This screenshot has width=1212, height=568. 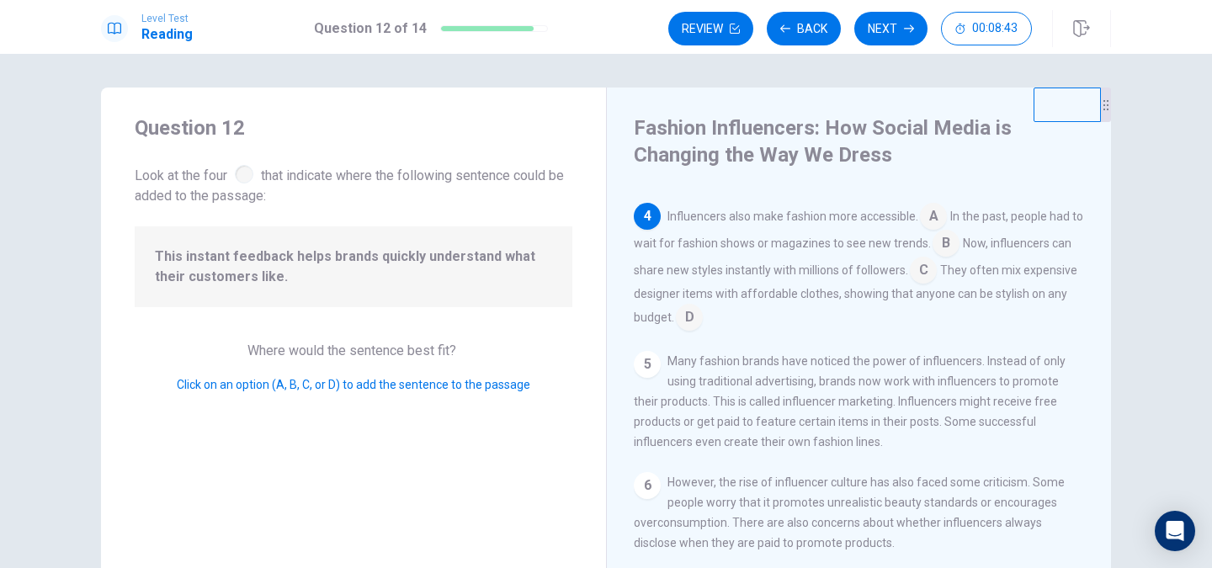 What do you see at coordinates (353, 385) in the screenshot?
I see `span: Click on an option (A, B, C, or D) to add the sentence to the passage` at bounding box center [353, 385].